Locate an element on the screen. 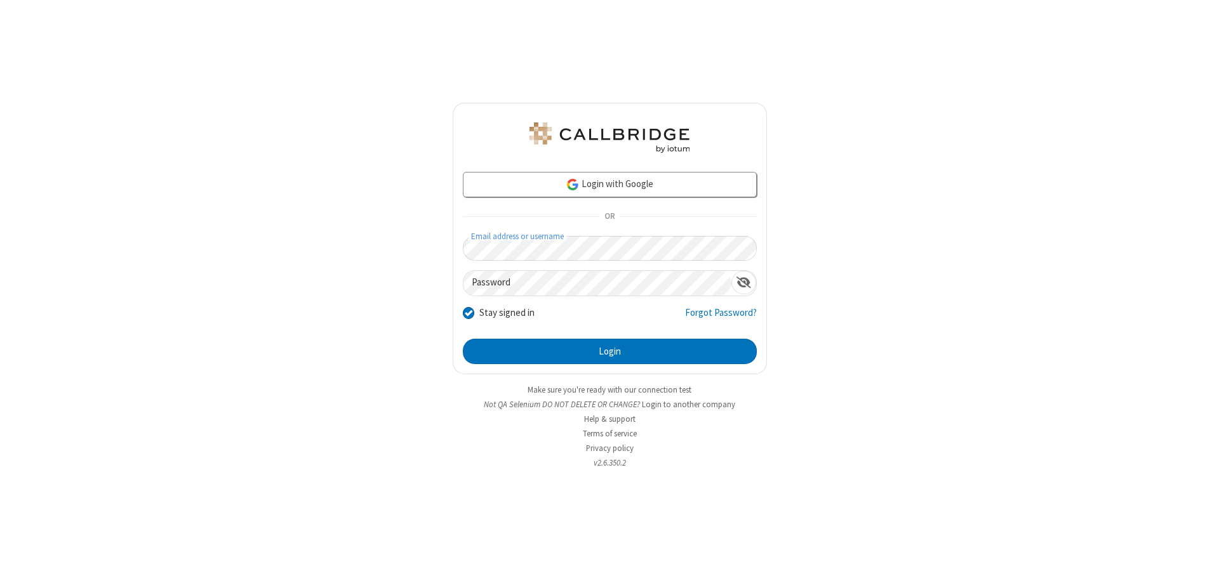 The image size is (1219, 581). a: Login with Google is located at coordinates (609, 185).